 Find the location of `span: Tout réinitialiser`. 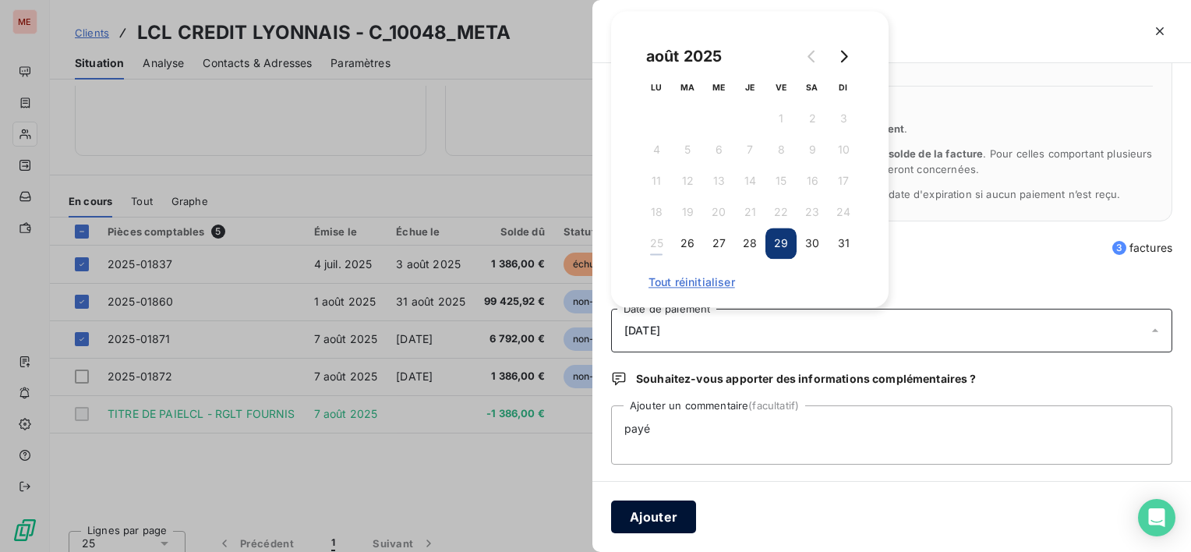

span: Tout réinitialiser is located at coordinates (750, 282).